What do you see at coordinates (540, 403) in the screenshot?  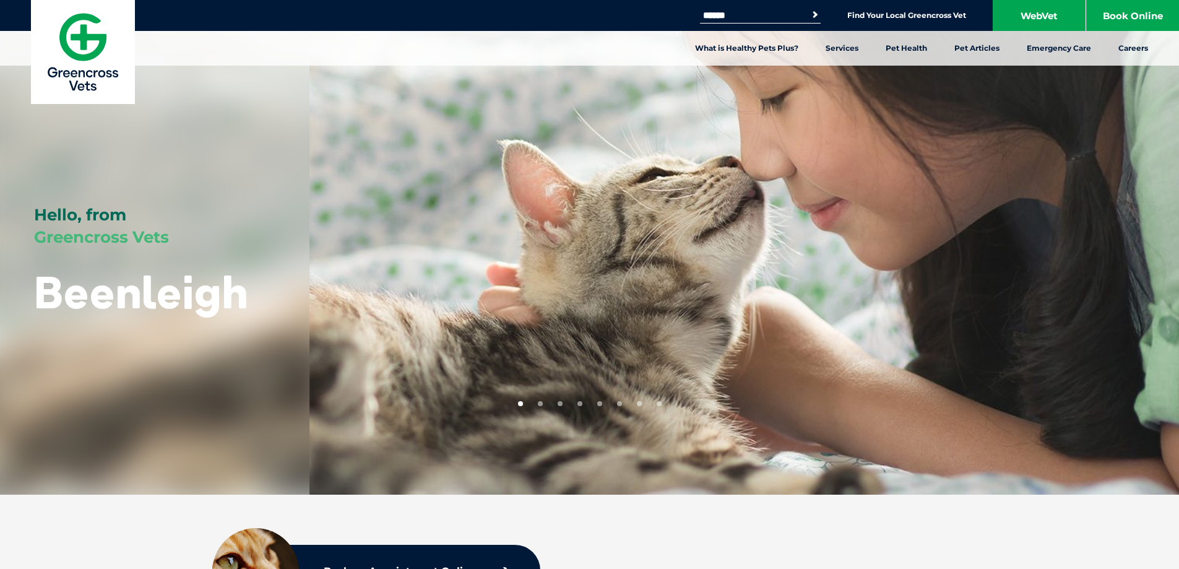 I see `button: 2 of 8` at bounding box center [540, 403].